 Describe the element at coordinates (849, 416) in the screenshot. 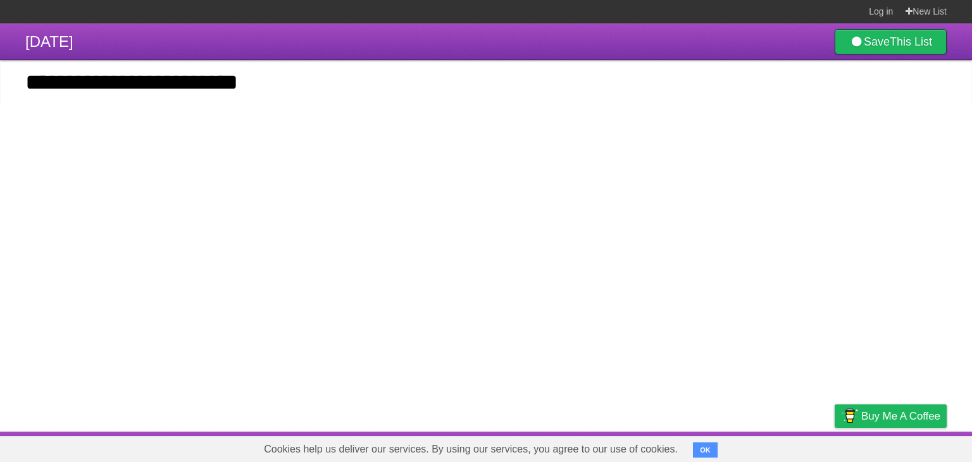

I see `img: Buy me a coffee` at that location.